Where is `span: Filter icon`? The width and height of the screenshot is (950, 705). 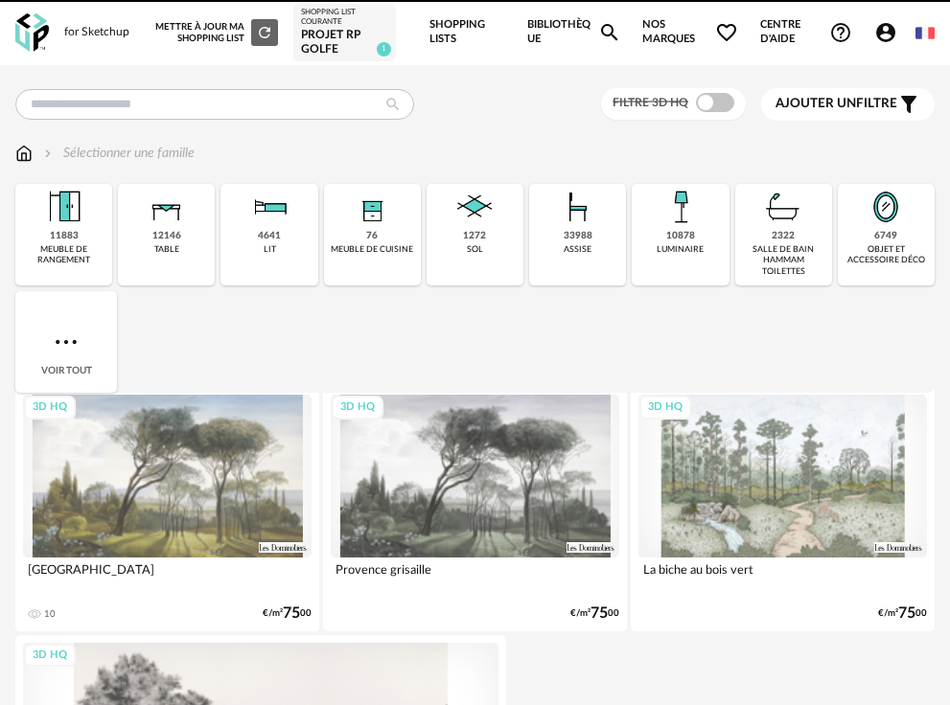 span: Filter icon is located at coordinates (908, 104).